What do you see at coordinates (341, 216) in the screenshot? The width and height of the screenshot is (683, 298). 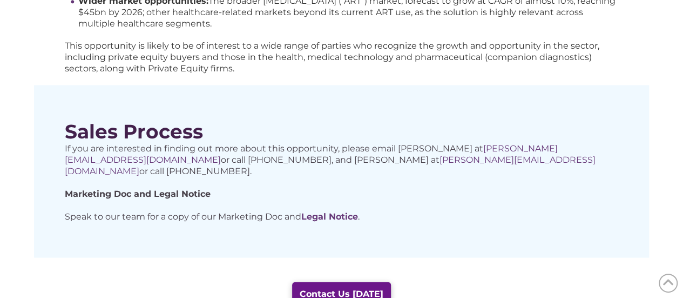 I see `p: Speak to our team for a copy of our Marketing Doc and .` at bounding box center [341, 216].